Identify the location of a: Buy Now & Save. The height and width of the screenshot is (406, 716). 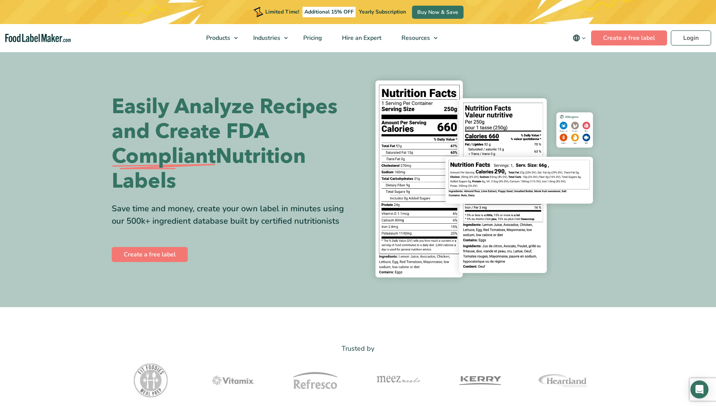
(438, 12).